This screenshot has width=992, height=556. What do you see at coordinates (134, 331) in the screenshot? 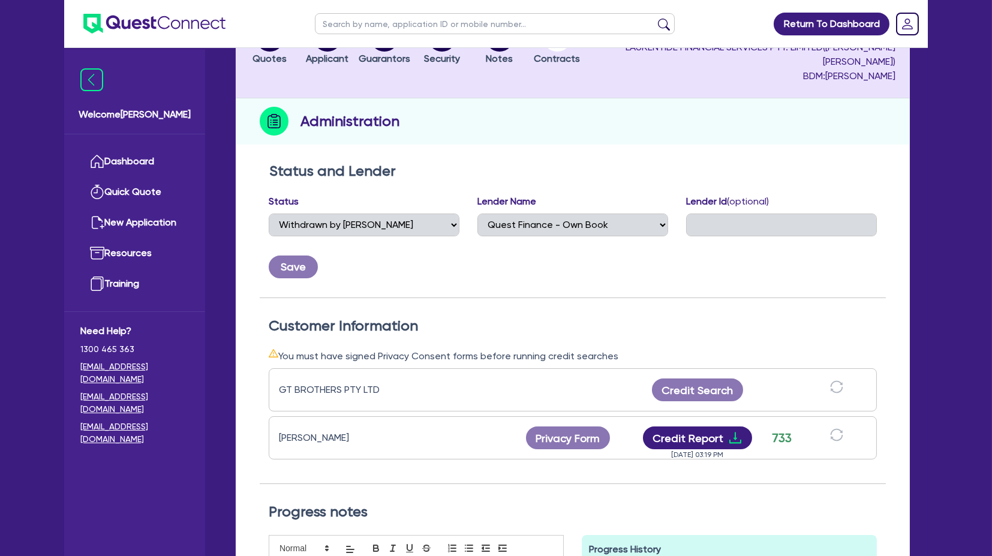
I see `span: Need Help?` at bounding box center [134, 331].